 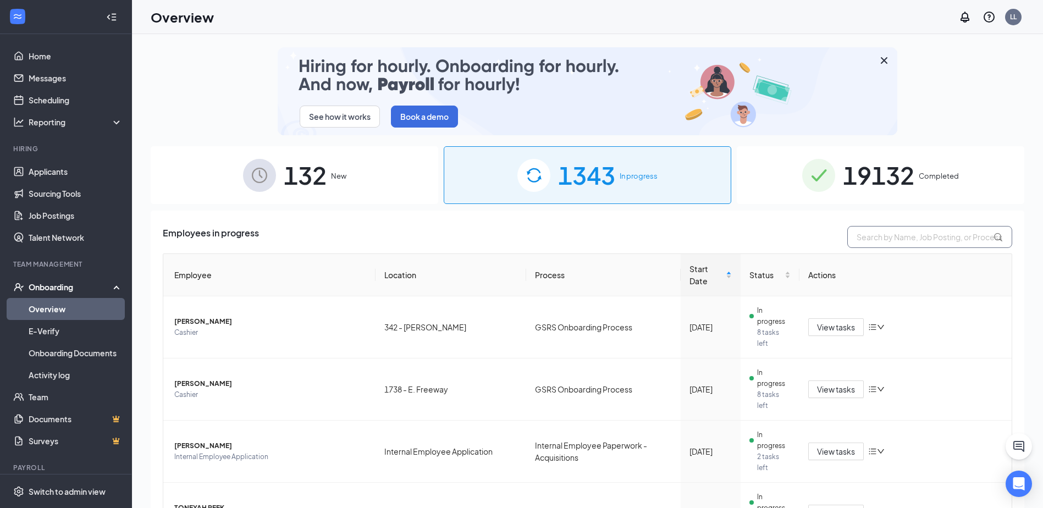 I want to click on span: New, so click(x=339, y=176).